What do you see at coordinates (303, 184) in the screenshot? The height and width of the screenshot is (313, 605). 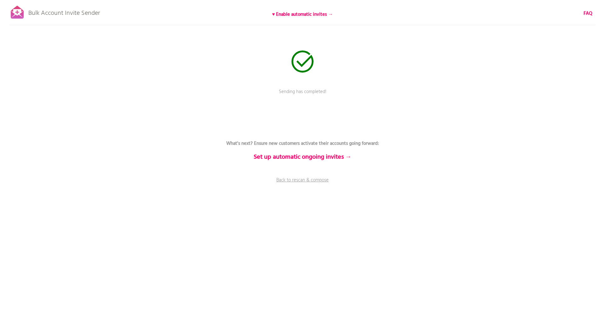 I see `a: Back to rescan & compose` at bounding box center [303, 184].